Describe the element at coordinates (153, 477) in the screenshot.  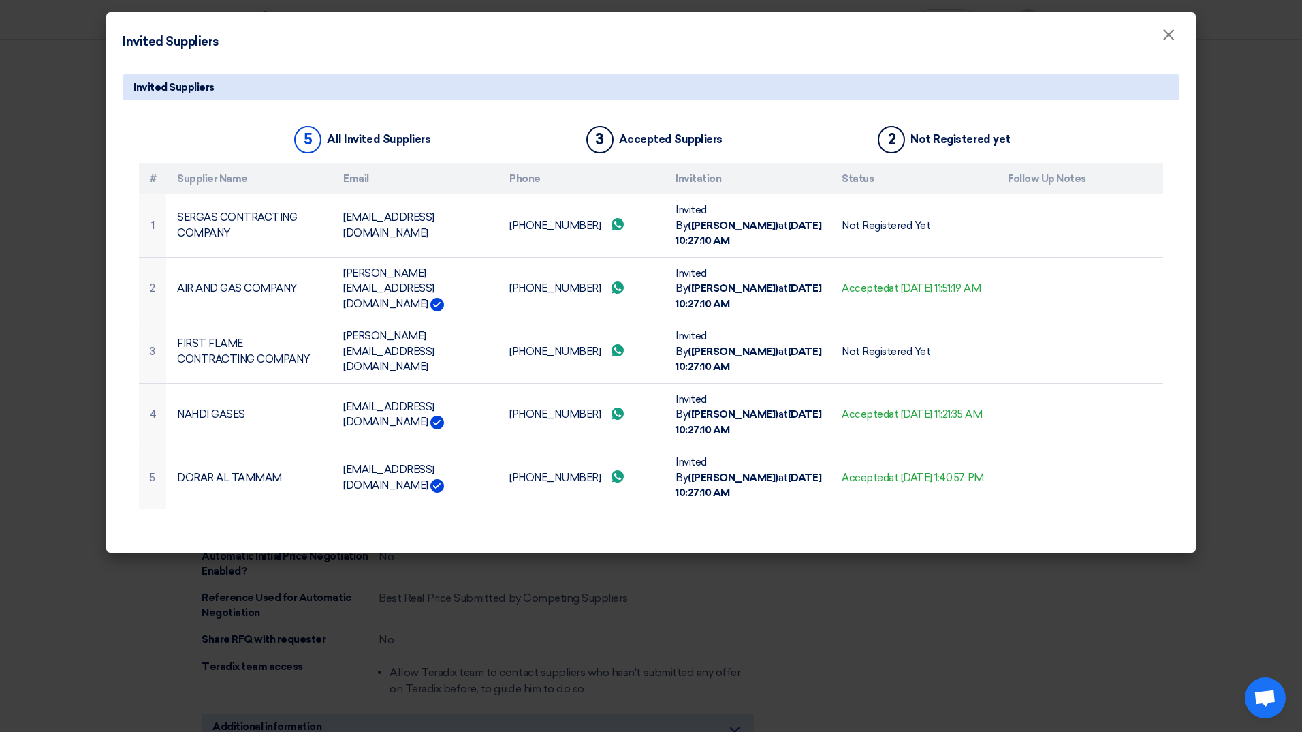
I see `td: 5` at that location.